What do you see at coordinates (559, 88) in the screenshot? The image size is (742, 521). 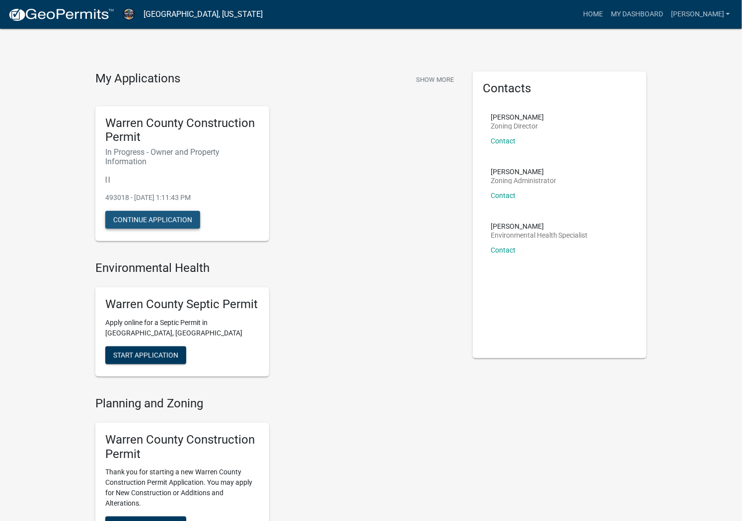 I see `h5: Contacts` at bounding box center [559, 88].